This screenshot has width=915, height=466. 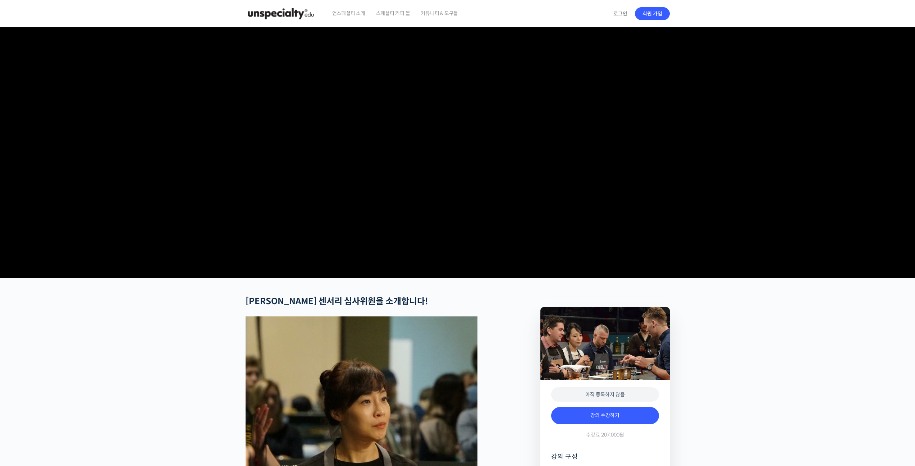 What do you see at coordinates (605, 435) in the screenshot?
I see `span: 수강료 207,000원` at bounding box center [605, 435].